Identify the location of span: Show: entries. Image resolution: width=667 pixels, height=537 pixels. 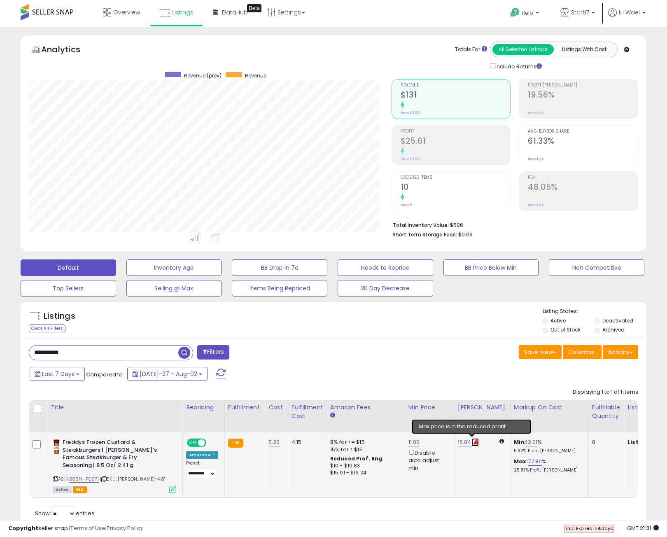
(65, 513).